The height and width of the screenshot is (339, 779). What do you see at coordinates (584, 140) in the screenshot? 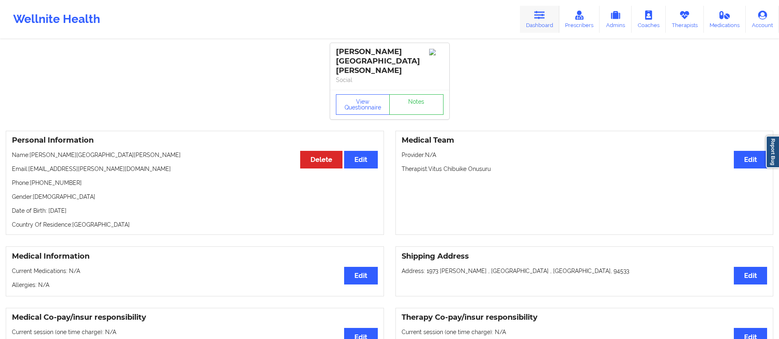
I see `h3: Medical Team` at bounding box center [584, 140].